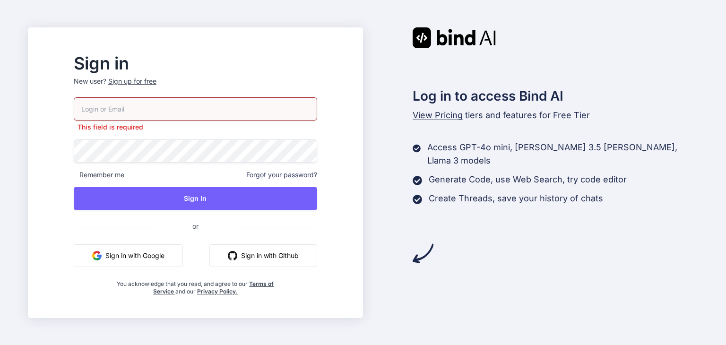 The width and height of the screenshot is (726, 345). I want to click on h2: Sign in, so click(195, 63).